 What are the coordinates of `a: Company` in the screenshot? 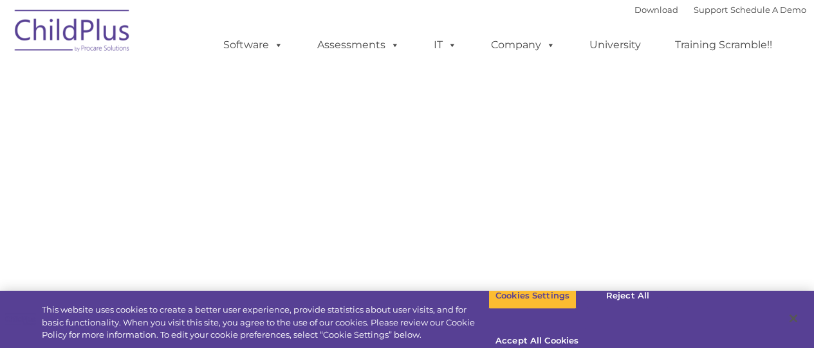 It's located at (523, 45).